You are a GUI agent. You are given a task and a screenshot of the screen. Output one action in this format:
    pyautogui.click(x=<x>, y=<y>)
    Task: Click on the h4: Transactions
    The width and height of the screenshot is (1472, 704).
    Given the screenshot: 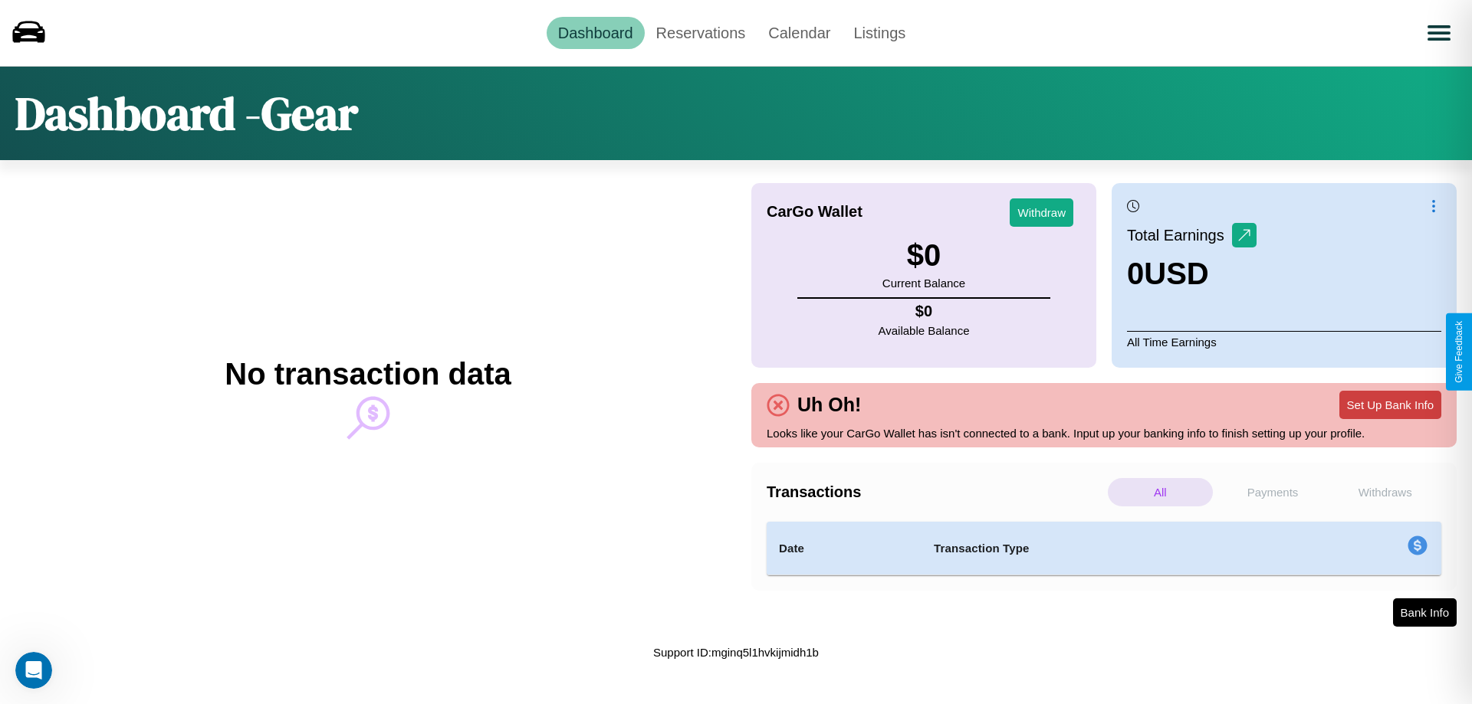 What is the action you would take?
    pyautogui.click(x=935, y=492)
    